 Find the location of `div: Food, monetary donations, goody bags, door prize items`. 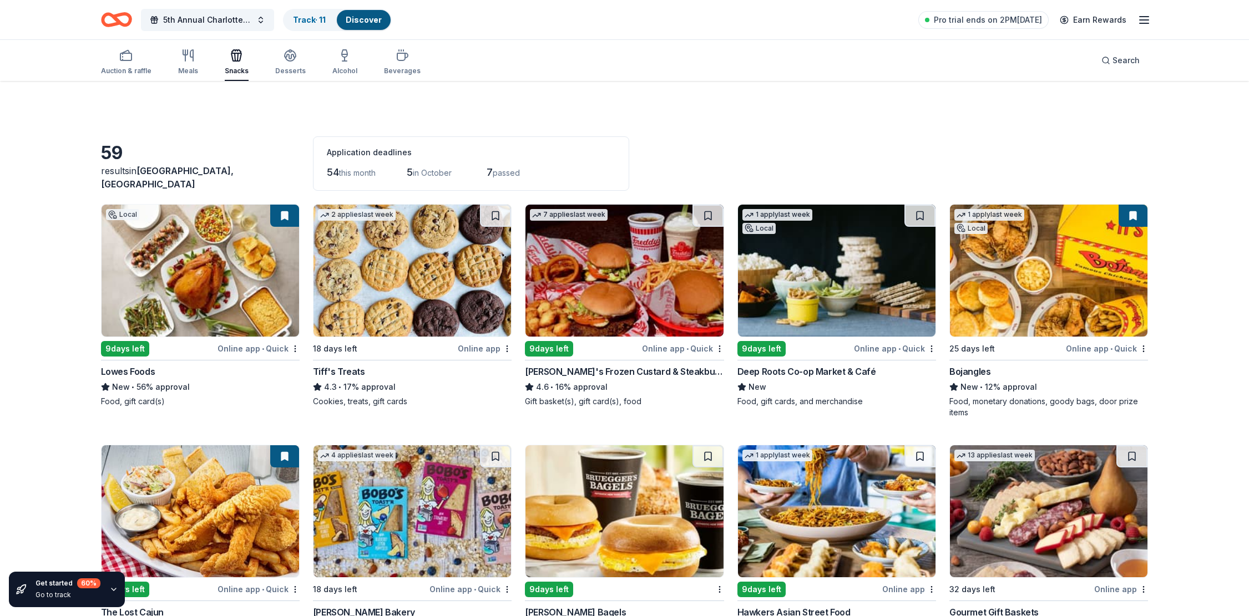

div: Food, monetary donations, goody bags, door prize items is located at coordinates (1048, 407).